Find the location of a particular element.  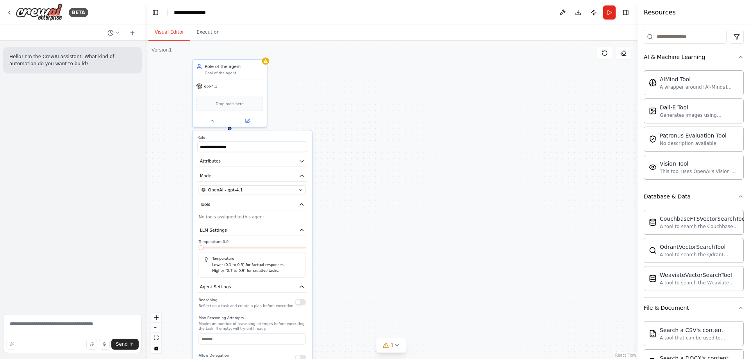

div: React Flow controls is located at coordinates (156, 333).